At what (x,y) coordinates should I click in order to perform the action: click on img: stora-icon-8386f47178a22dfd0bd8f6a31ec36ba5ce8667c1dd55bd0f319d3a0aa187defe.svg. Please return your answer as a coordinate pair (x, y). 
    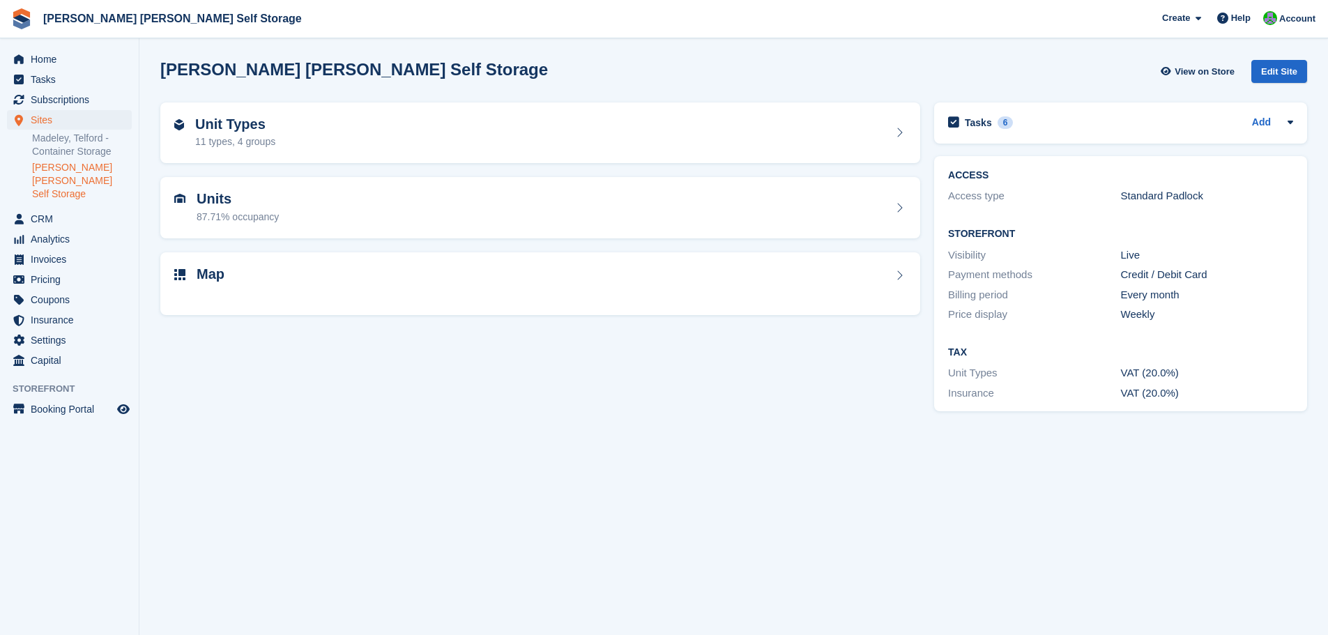
    Looking at the image, I should click on (22, 19).